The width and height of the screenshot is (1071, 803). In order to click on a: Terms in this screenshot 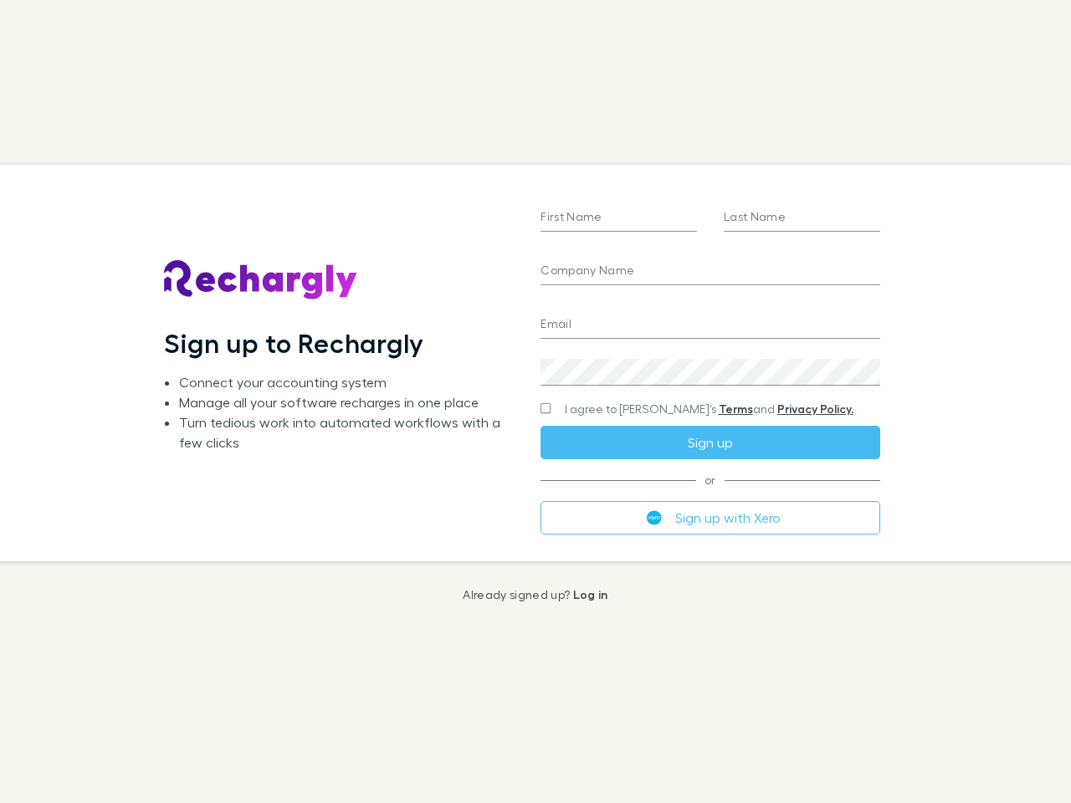, I will do `click(735, 408)`.